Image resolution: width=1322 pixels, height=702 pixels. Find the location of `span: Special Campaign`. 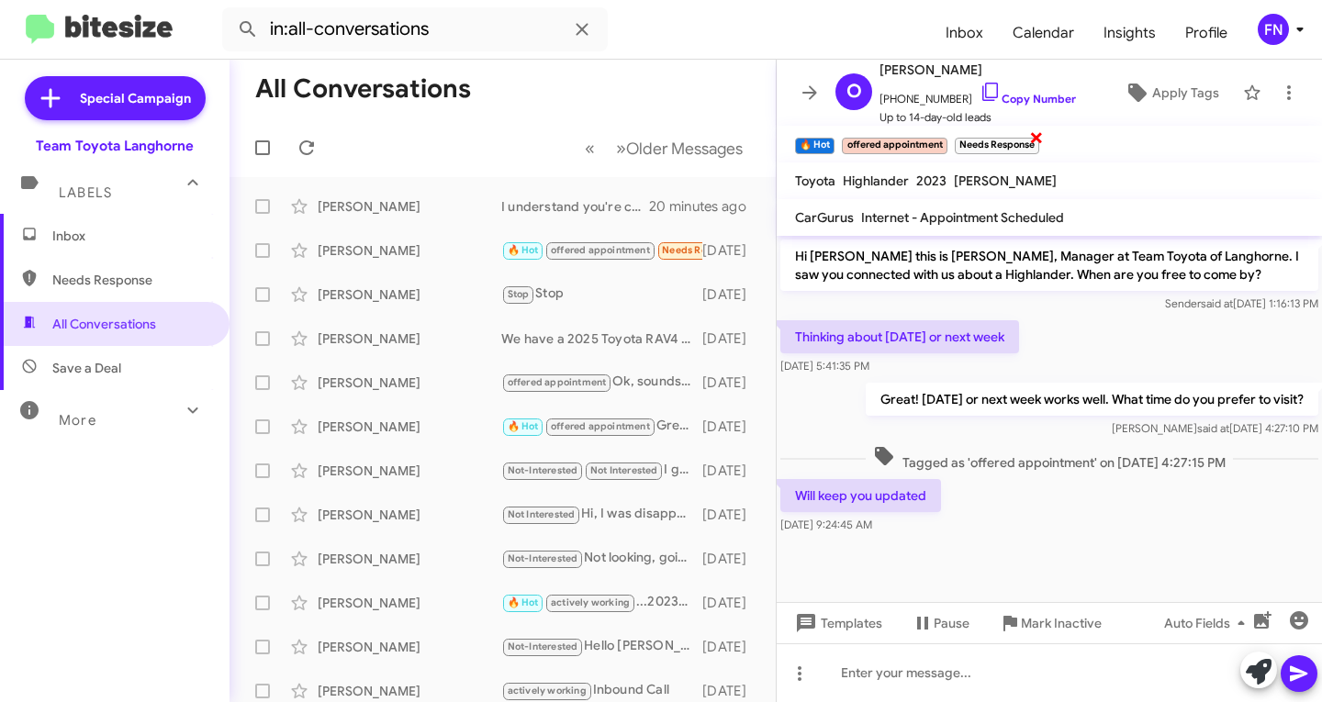

span: Special Campaign is located at coordinates (135, 98).